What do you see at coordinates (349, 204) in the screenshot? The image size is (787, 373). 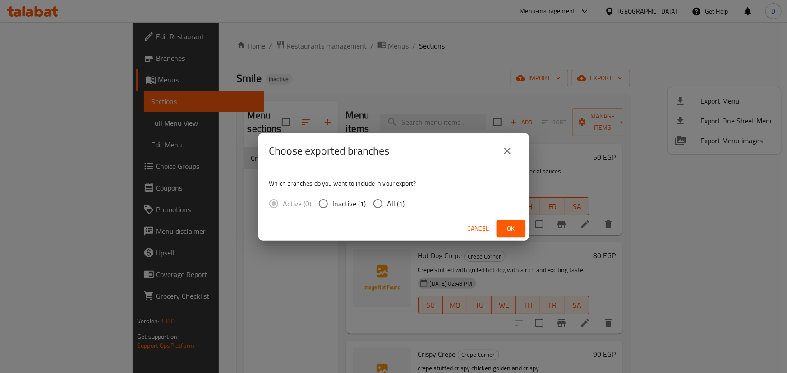 I see `span: Inactive (1)` at bounding box center [349, 204].